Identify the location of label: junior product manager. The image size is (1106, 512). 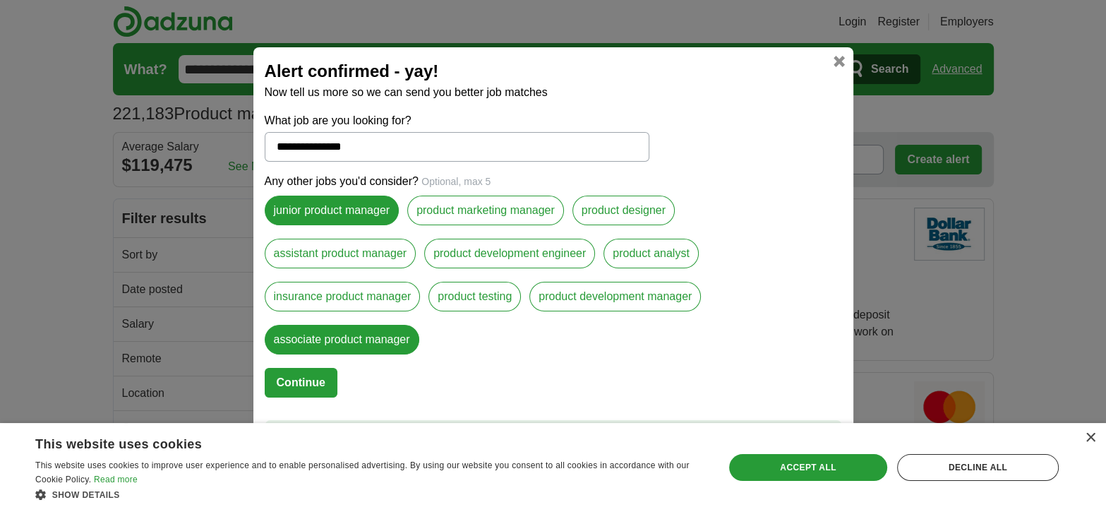
(332, 210).